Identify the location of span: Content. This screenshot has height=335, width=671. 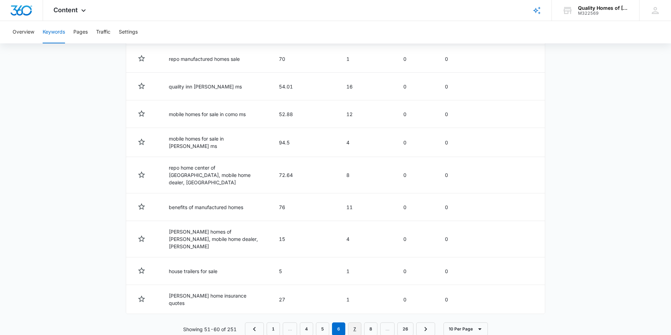
(65, 10).